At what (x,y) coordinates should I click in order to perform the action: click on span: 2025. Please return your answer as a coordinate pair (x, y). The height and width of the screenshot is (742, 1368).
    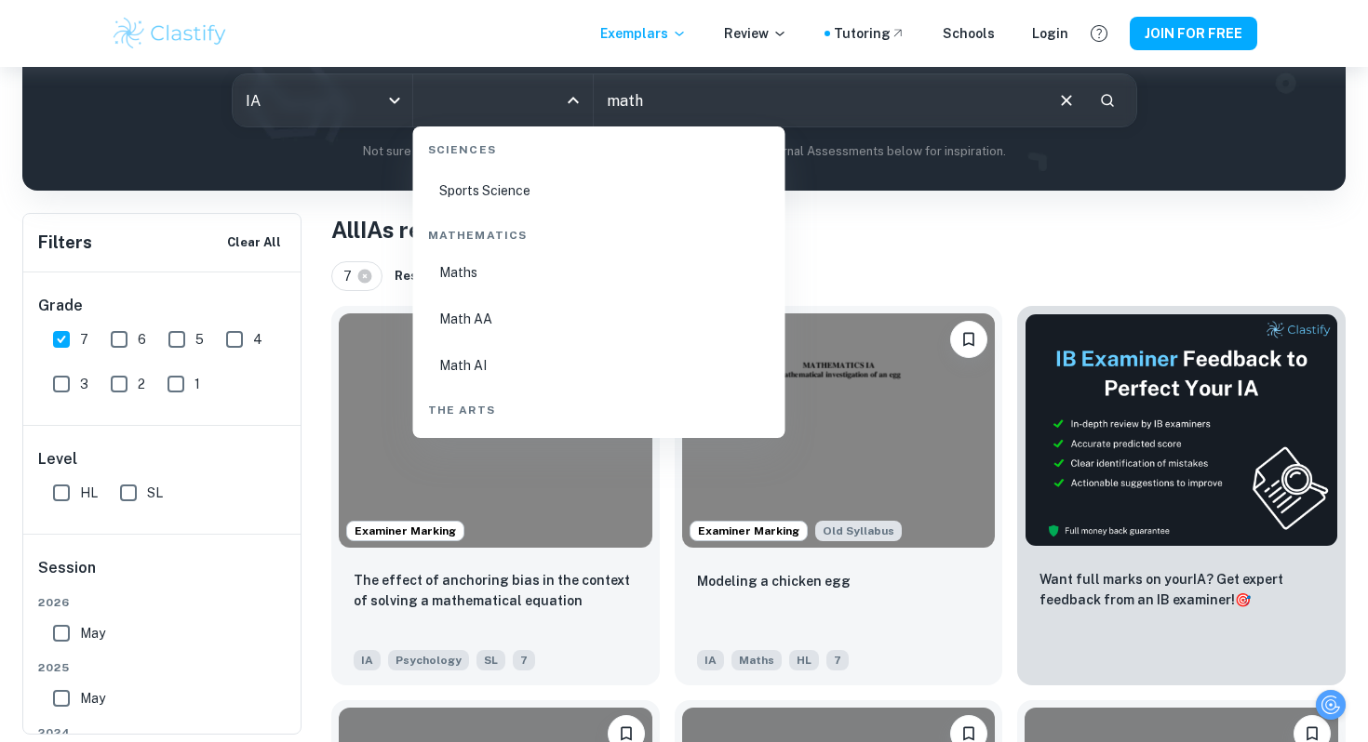
    Looking at the image, I should click on (163, 668).